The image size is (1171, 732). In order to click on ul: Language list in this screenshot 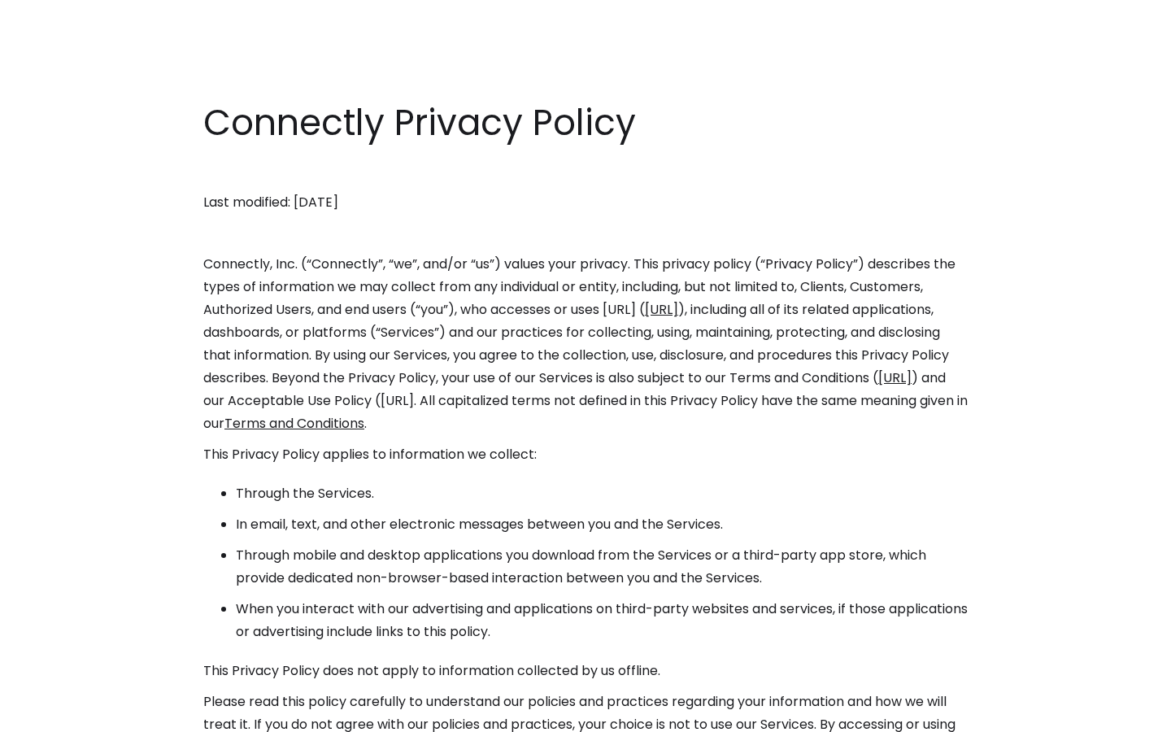, I will do `click(65, 715)`.